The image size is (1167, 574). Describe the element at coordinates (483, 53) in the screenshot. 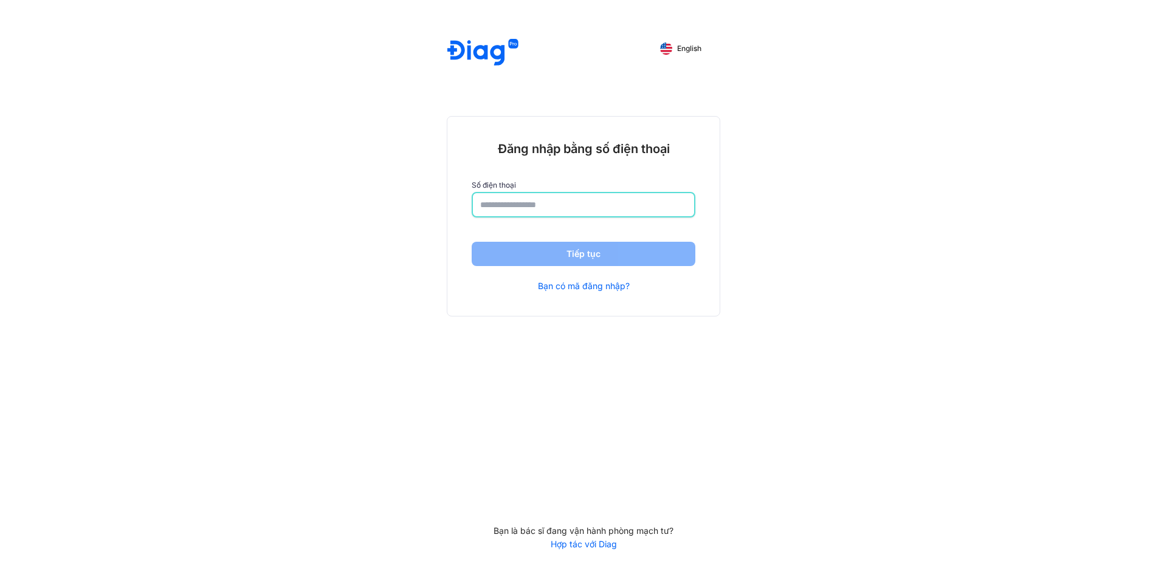

I see `img: logo` at that location.